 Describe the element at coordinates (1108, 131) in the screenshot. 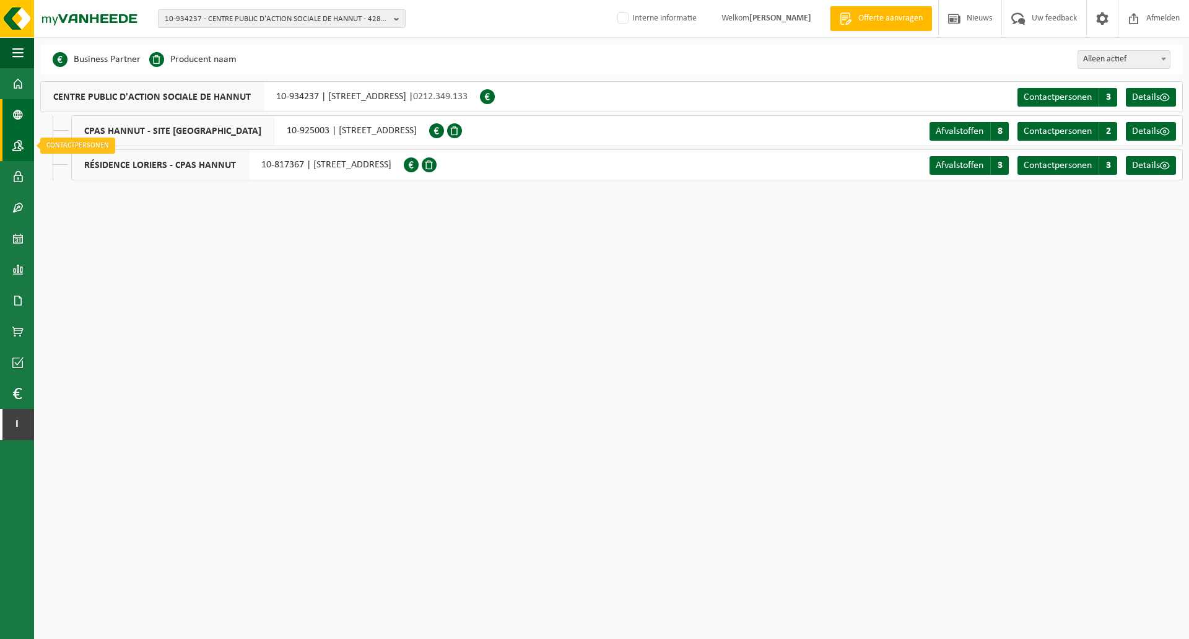

I see `span: 2` at that location.